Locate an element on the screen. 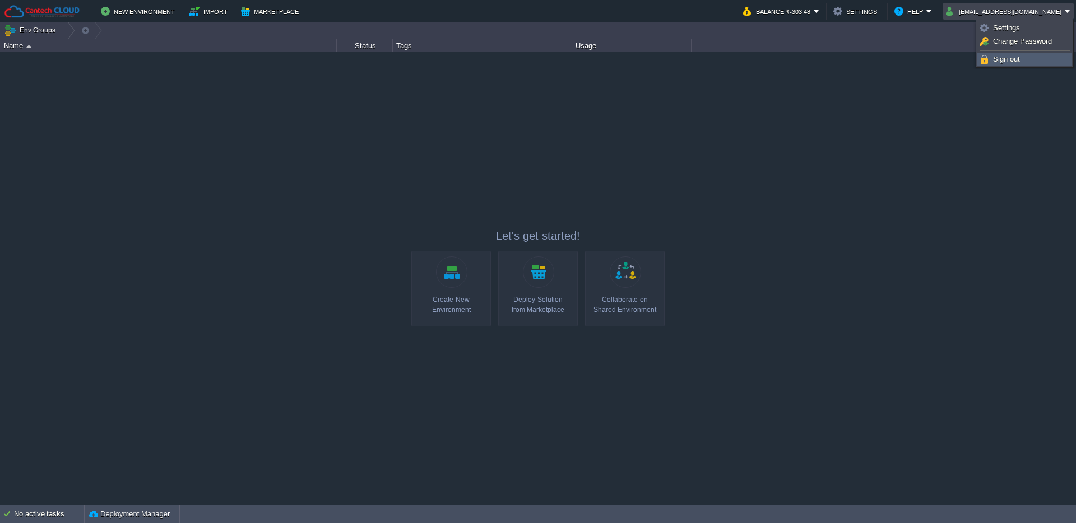 The height and width of the screenshot is (523, 1076). button: New Environment is located at coordinates (139, 11).